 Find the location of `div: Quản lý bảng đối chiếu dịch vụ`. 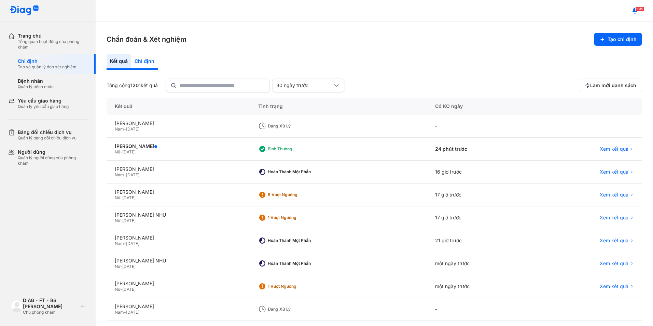

div: Quản lý bảng đối chiếu dịch vụ is located at coordinates (47, 138).